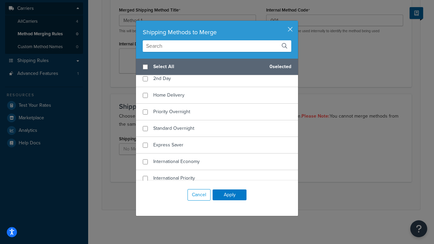 The image size is (434, 244). What do you see at coordinates (217, 67) in the screenshot?
I see `div: 0 selected` at bounding box center [217, 67].